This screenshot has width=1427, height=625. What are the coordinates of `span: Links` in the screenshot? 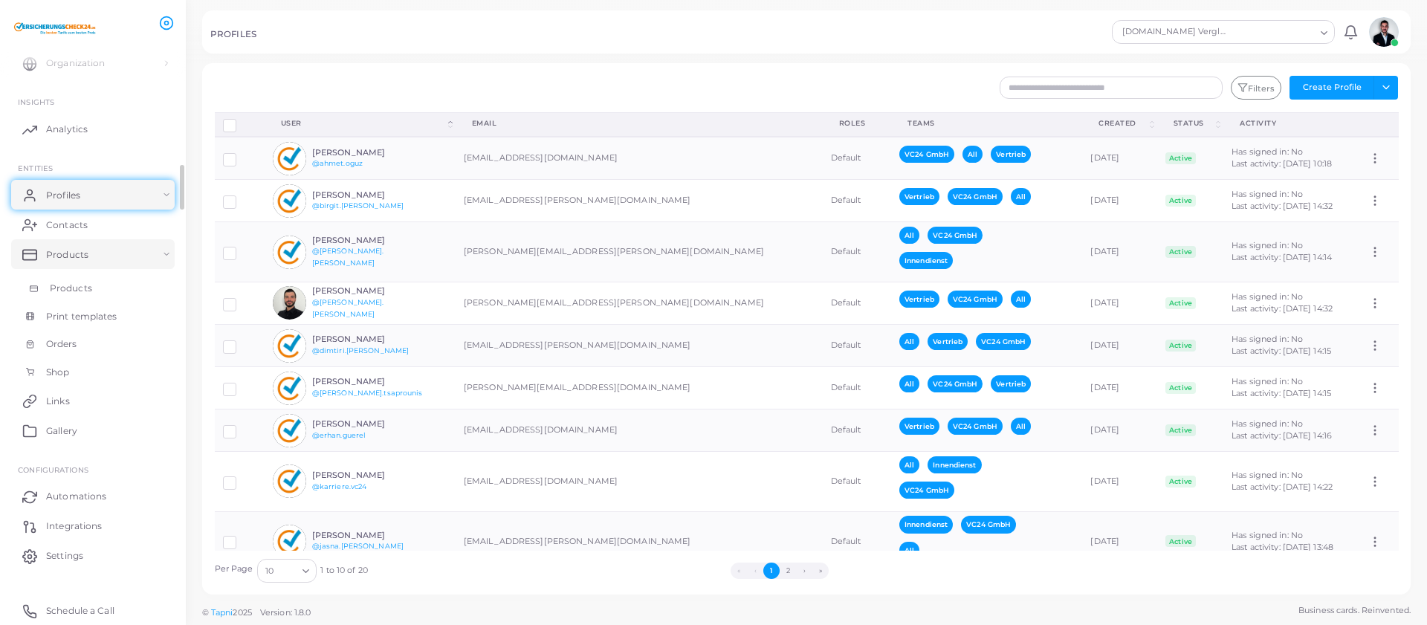 It's located at (58, 401).